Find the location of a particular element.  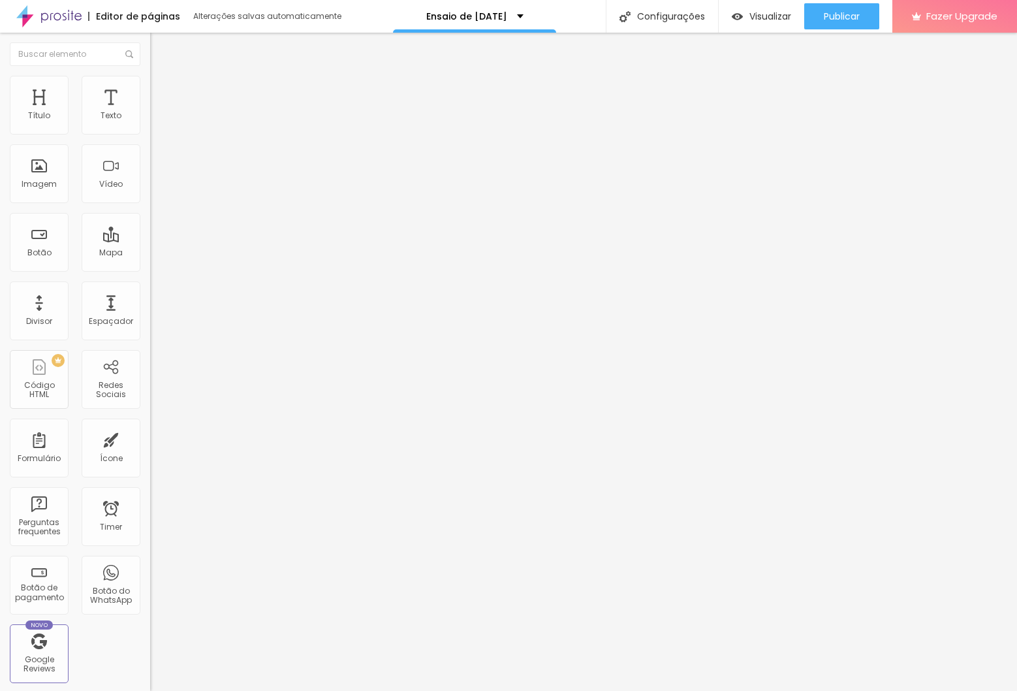

button: Visualizar is located at coordinates (761, 16).